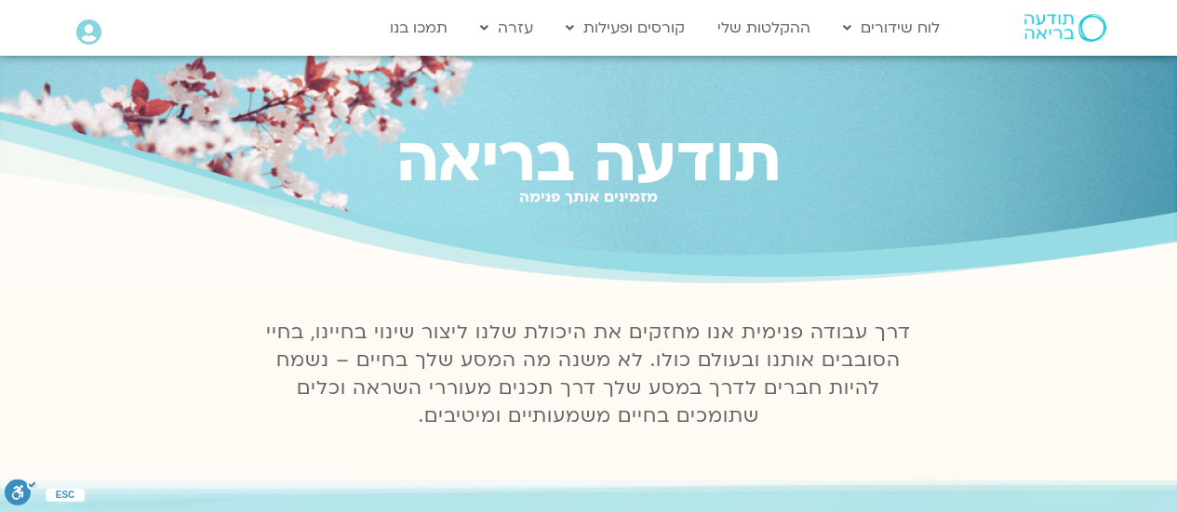  I want to click on img: תודעה בריאה, so click(1065, 28).